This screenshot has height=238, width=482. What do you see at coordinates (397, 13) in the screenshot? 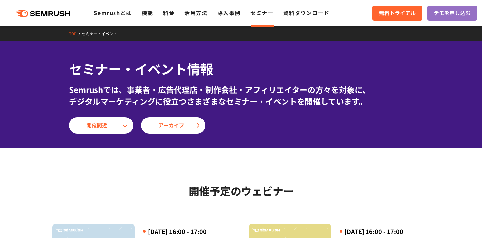
I see `a: 無料トライアル` at bounding box center [397, 13].